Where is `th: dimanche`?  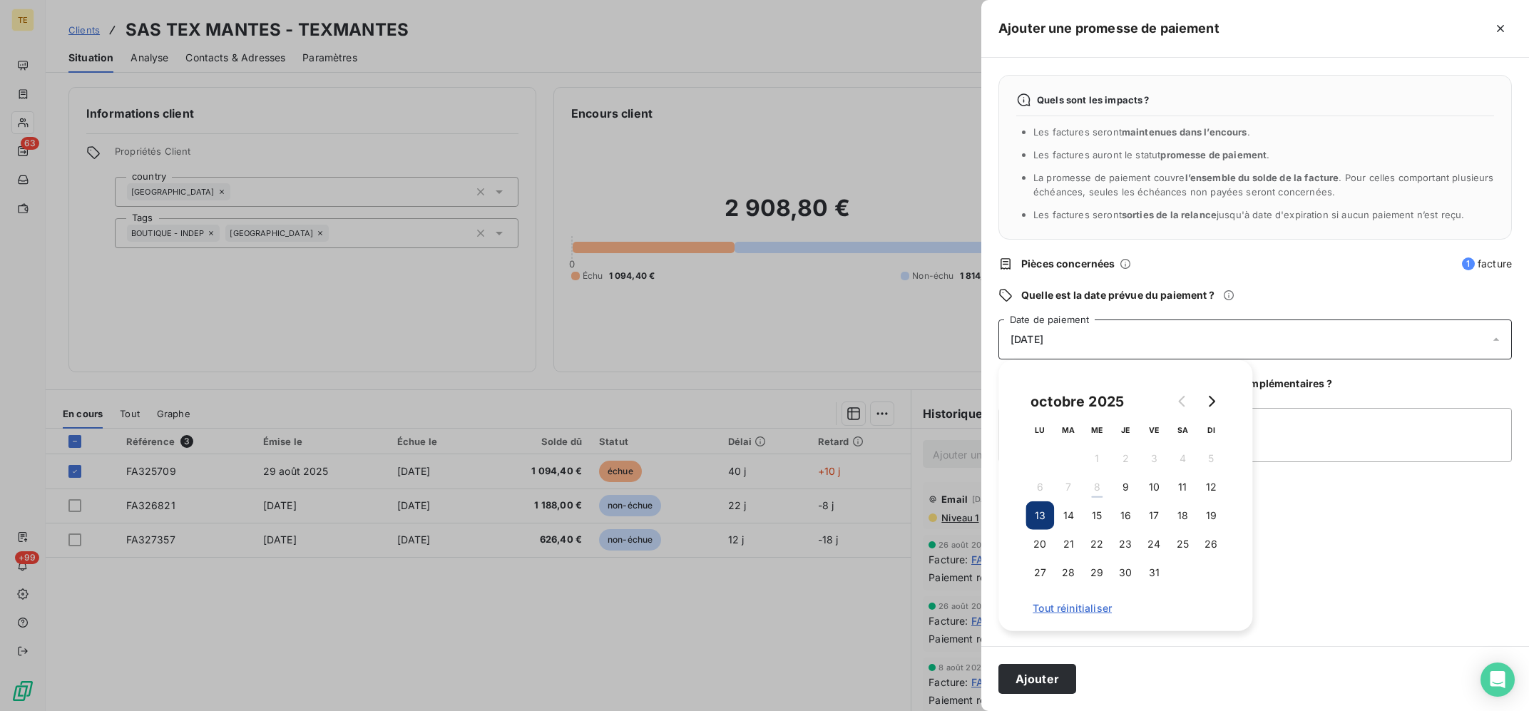
th: dimanche is located at coordinates (1211, 430).